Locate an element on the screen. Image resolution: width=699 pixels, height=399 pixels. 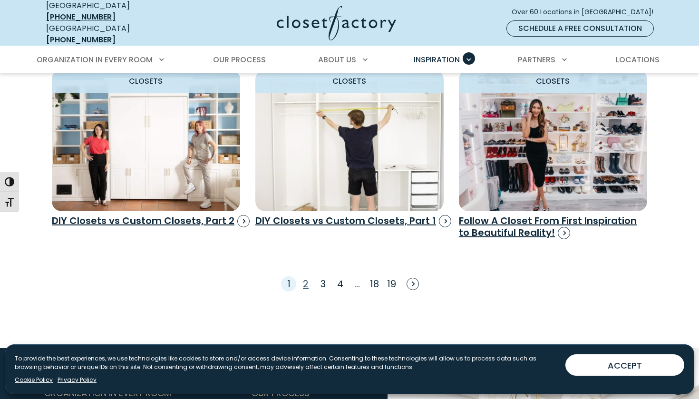
span: Partners is located at coordinates (537, 59).